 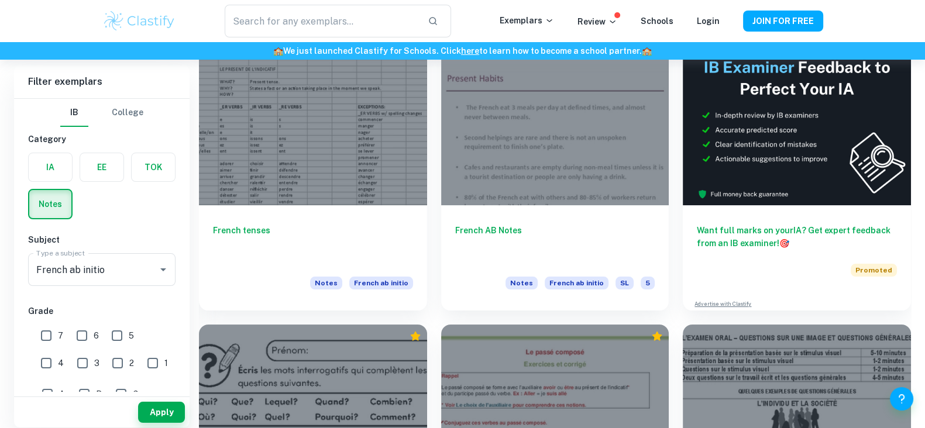 I want to click on button: IB, so click(x=74, y=113).